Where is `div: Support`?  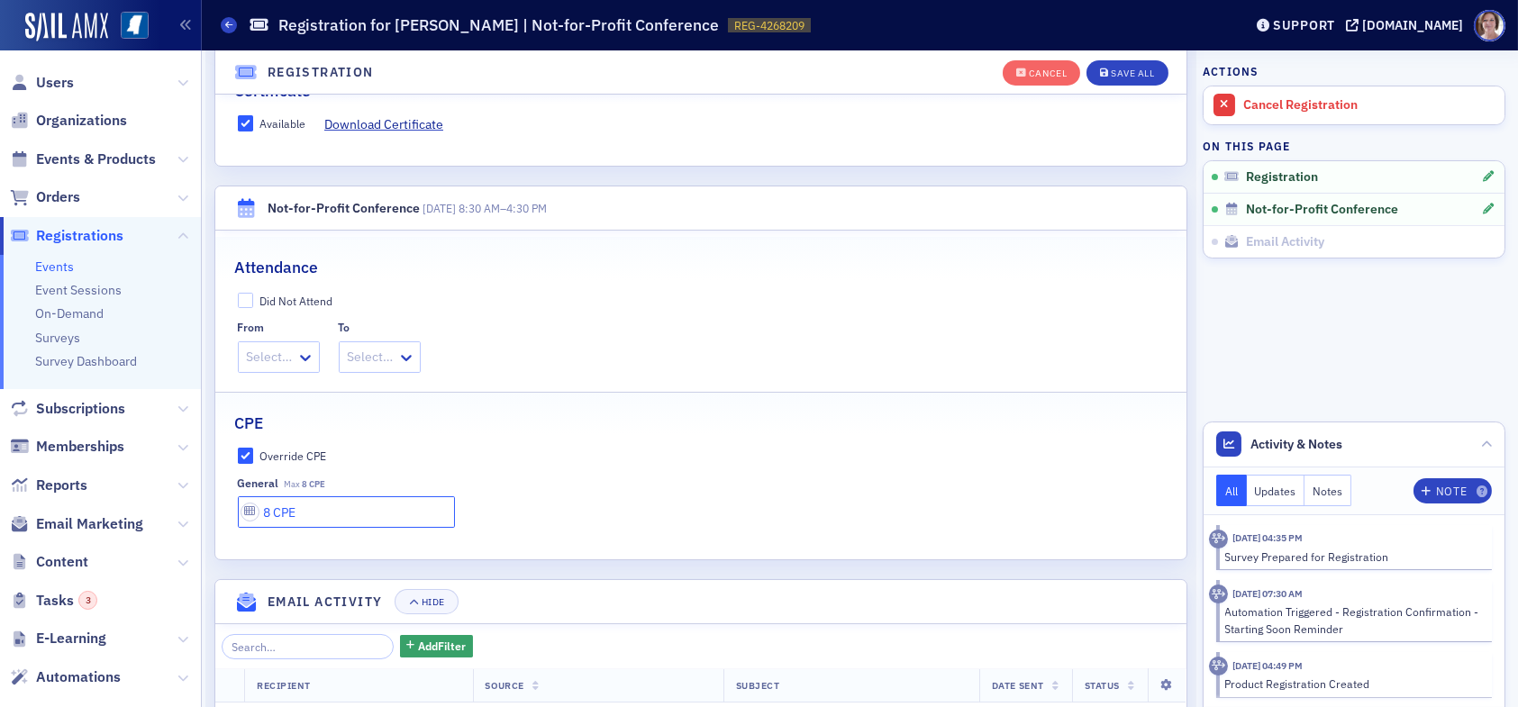 div: Support is located at coordinates (1304, 25).